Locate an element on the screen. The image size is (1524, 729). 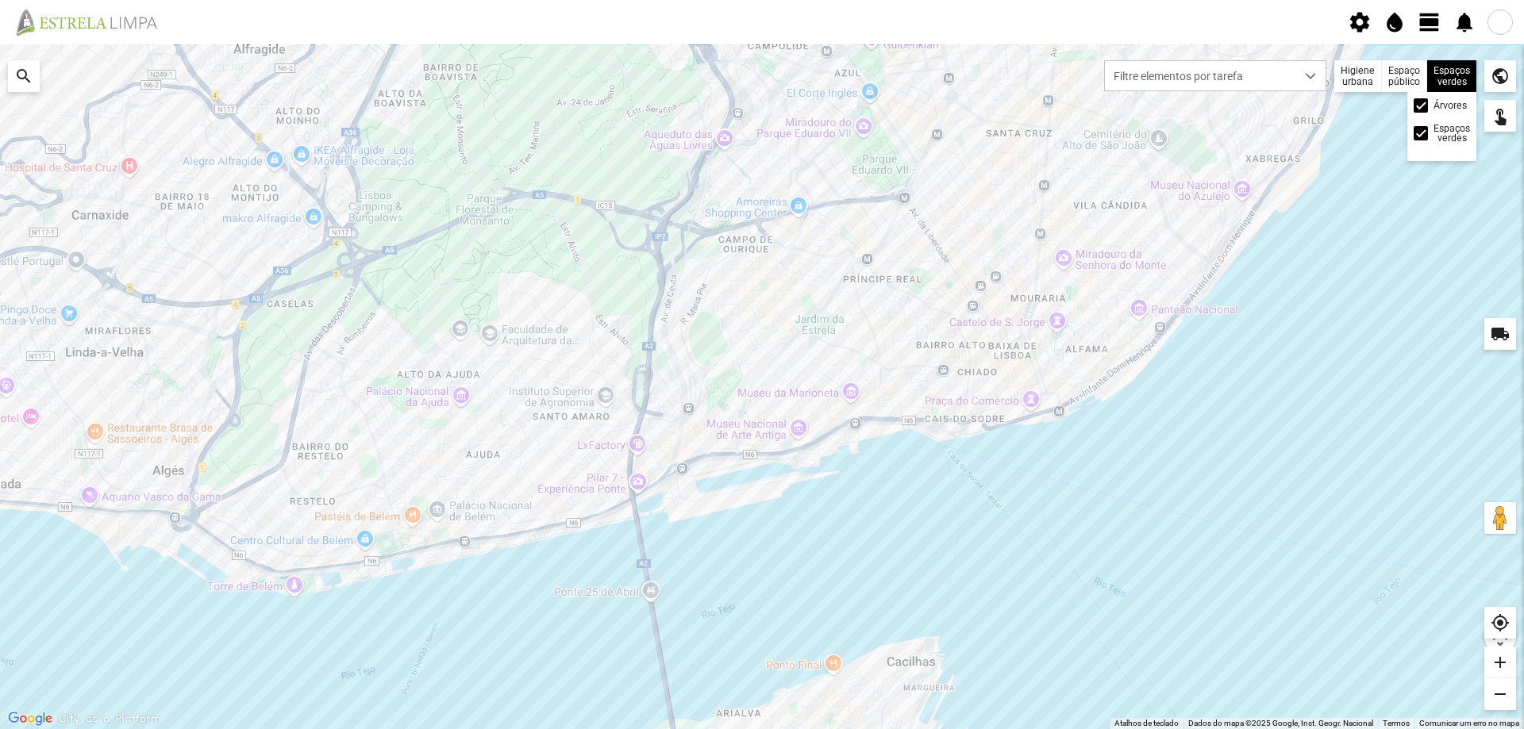
a: Termos is located at coordinates (1396, 723).